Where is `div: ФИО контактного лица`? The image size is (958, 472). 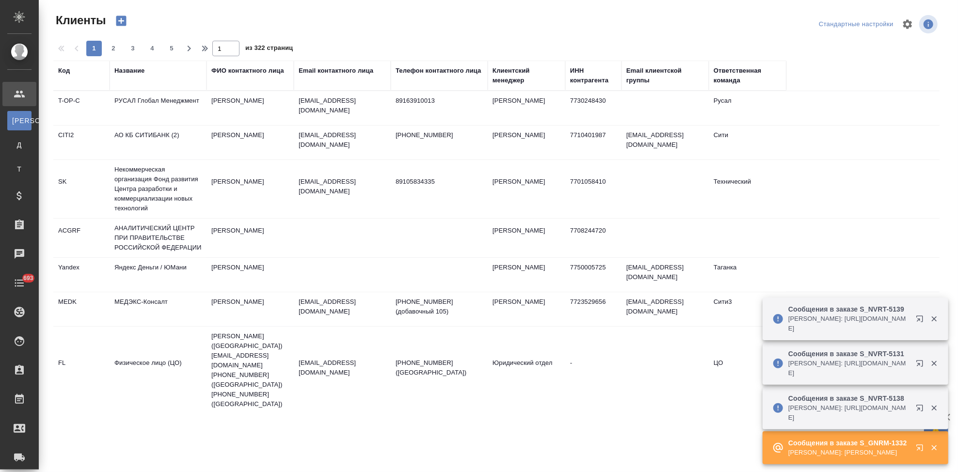
div: ФИО контактного лица is located at coordinates (248, 71).